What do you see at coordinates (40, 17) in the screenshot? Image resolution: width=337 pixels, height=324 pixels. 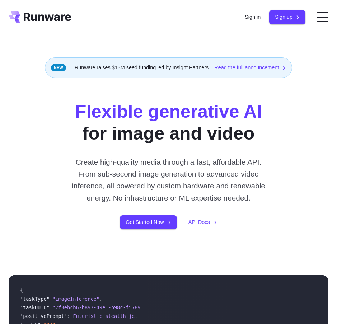 I see `a: Go to /` at bounding box center [40, 17].